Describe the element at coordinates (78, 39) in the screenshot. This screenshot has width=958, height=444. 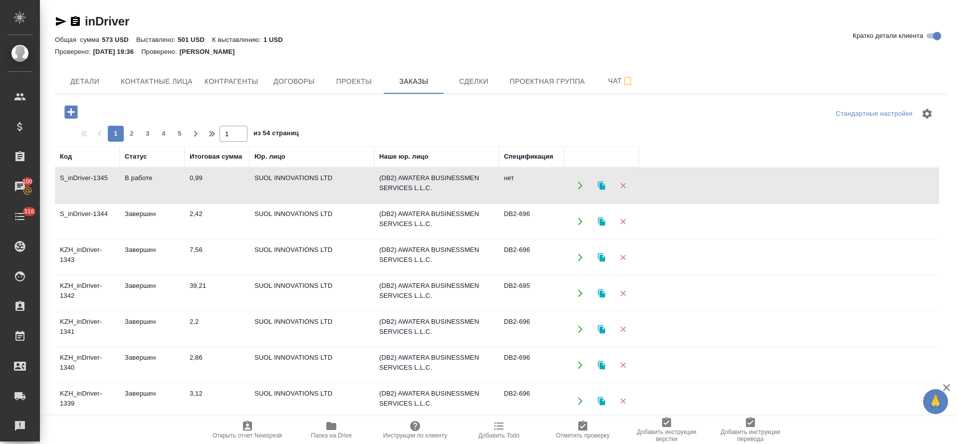
I see `p: Общая сумма` at that location.